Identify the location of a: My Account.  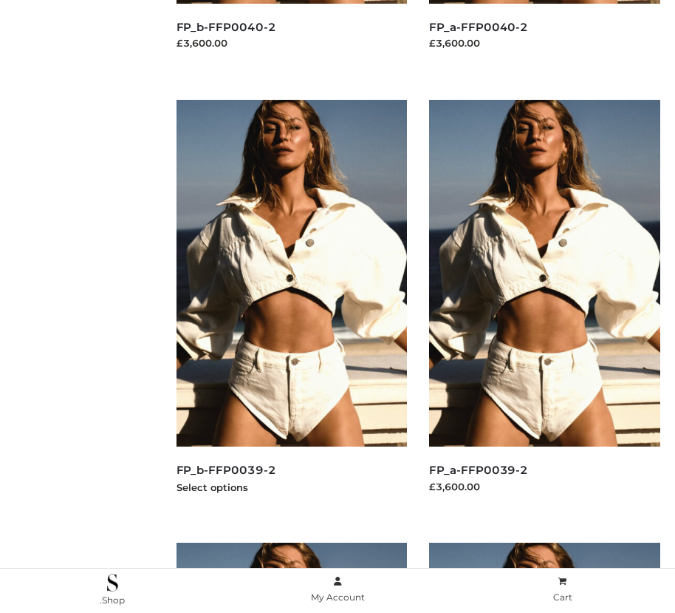
(338, 589).